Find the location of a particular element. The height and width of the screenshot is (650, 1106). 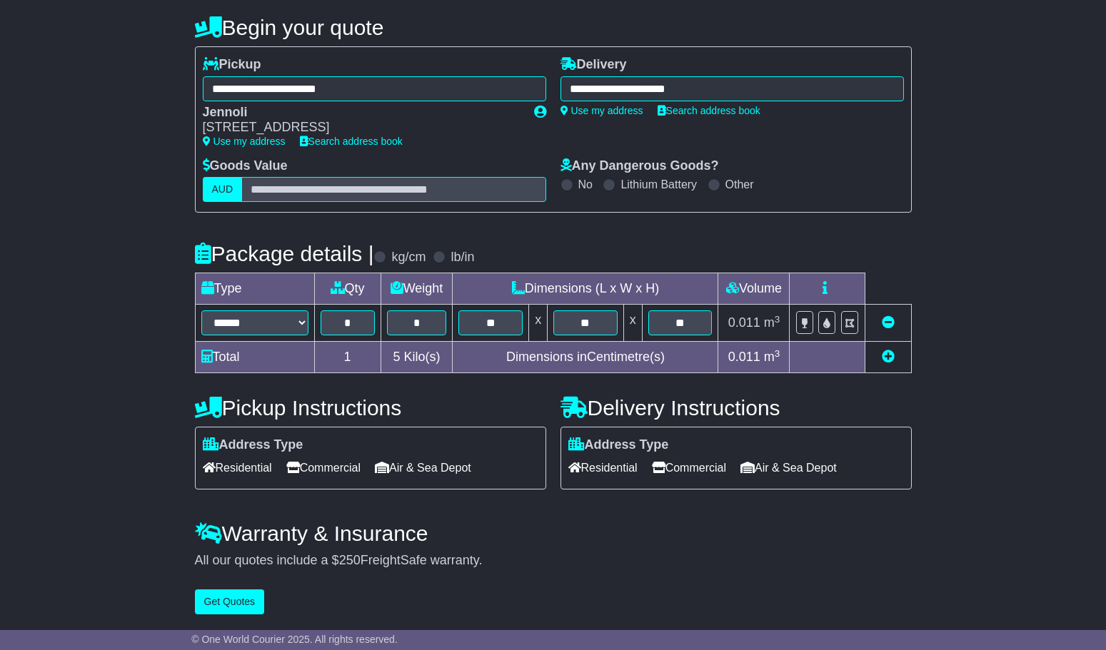

button: Get Quotes is located at coordinates (230, 602).